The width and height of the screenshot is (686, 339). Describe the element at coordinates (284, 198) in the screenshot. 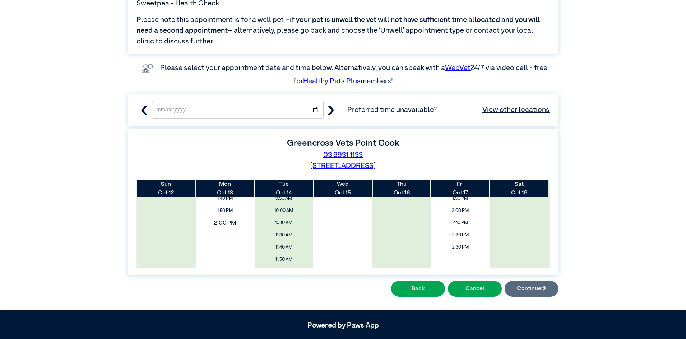

I see `span: 9:50 AM` at that location.